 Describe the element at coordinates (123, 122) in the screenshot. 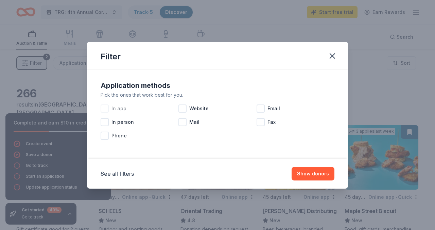

I see `span: In person` at that location.